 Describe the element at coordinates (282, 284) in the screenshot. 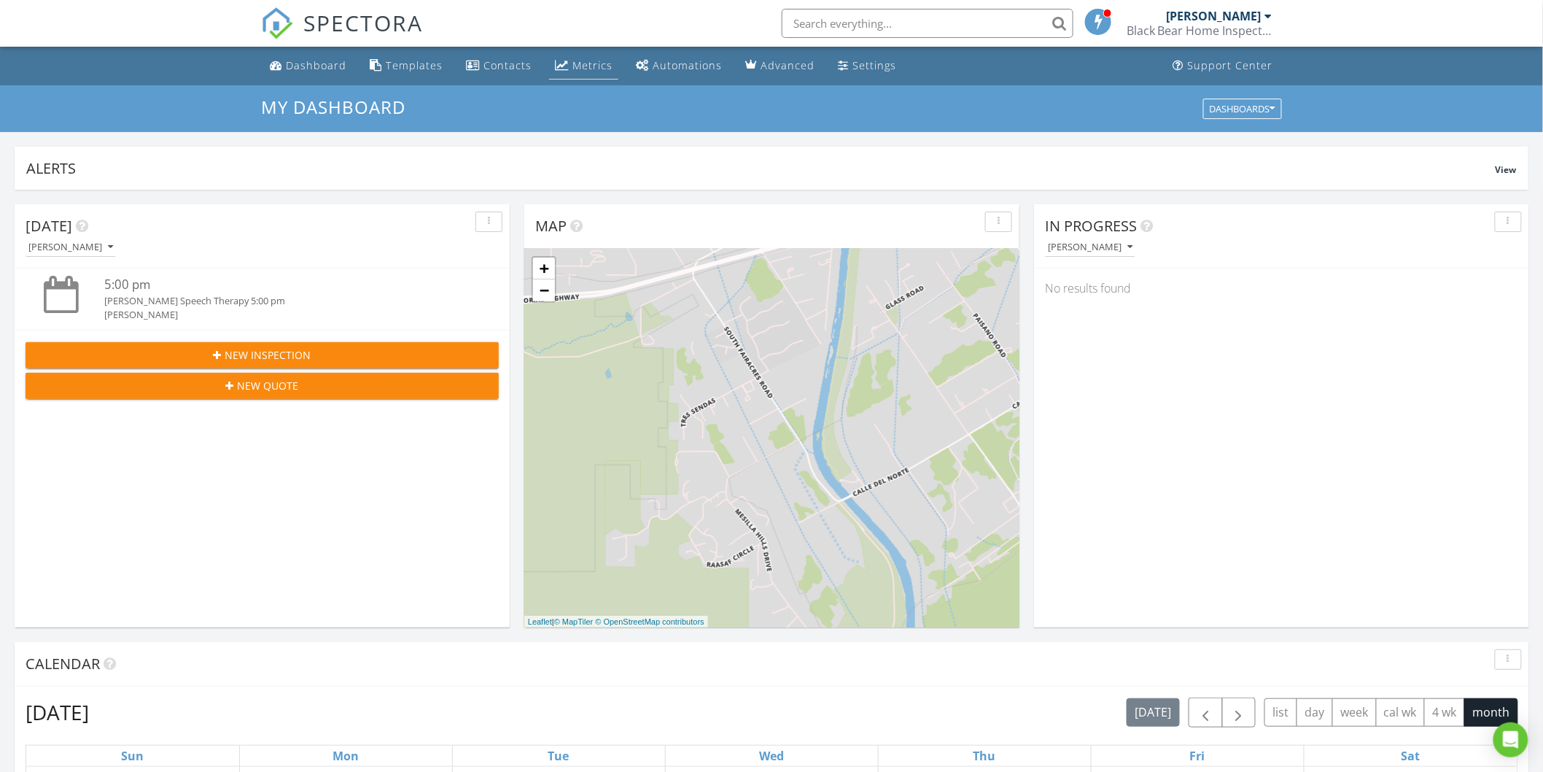

I see `div: 5:00 pm` at that location.